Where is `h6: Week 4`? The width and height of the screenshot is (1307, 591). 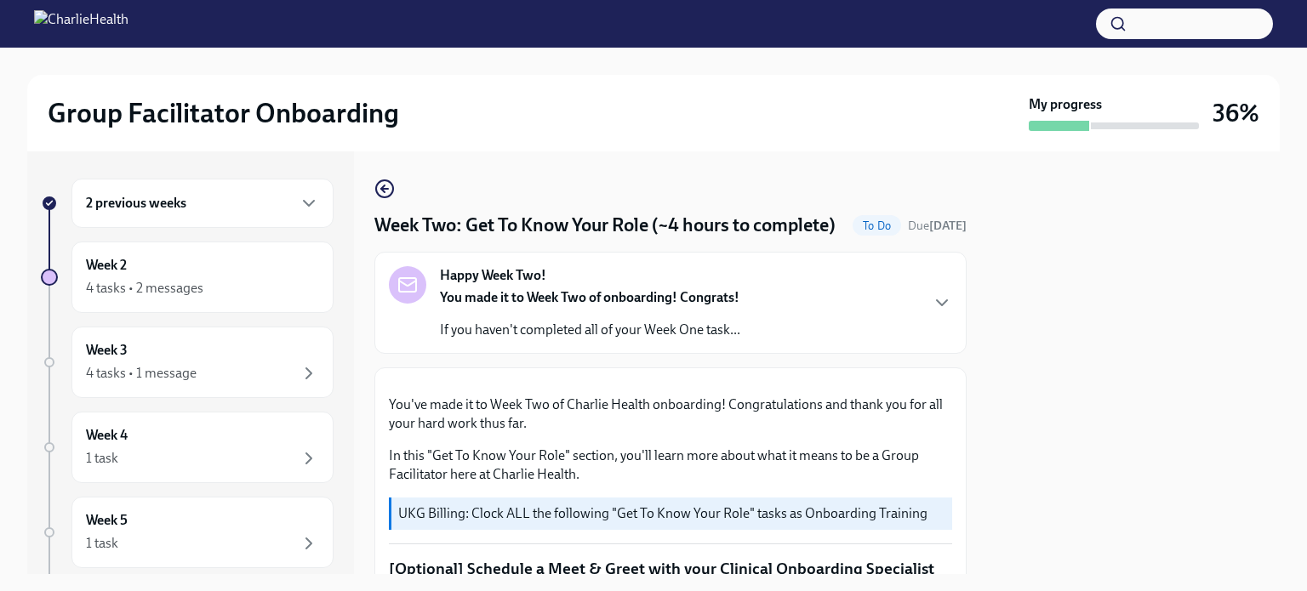 h6: Week 4 is located at coordinates (106, 436).